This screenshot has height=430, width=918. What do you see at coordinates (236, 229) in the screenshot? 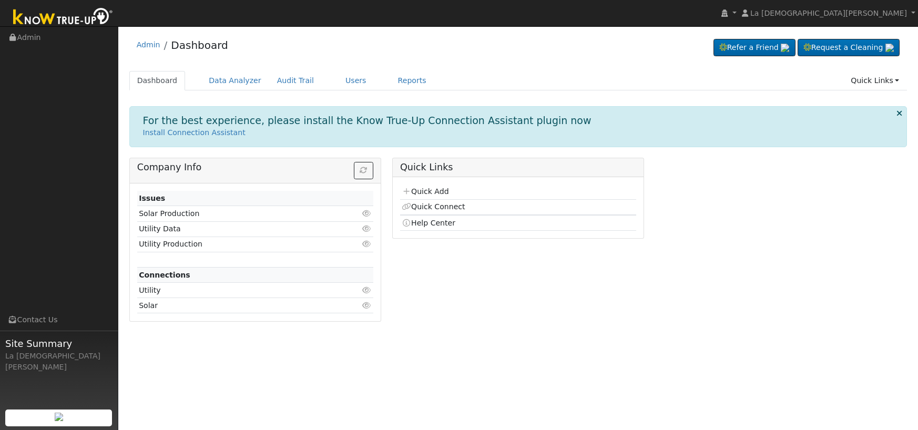
I see `td: Utility Data` at bounding box center [236, 229].